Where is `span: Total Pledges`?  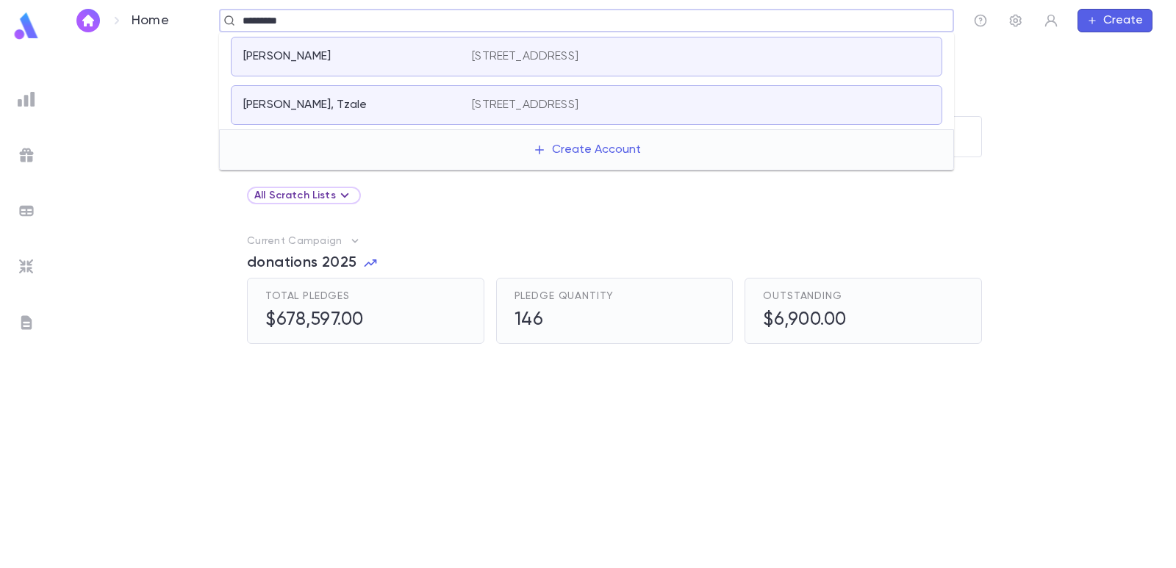 span: Total Pledges is located at coordinates (307, 296).